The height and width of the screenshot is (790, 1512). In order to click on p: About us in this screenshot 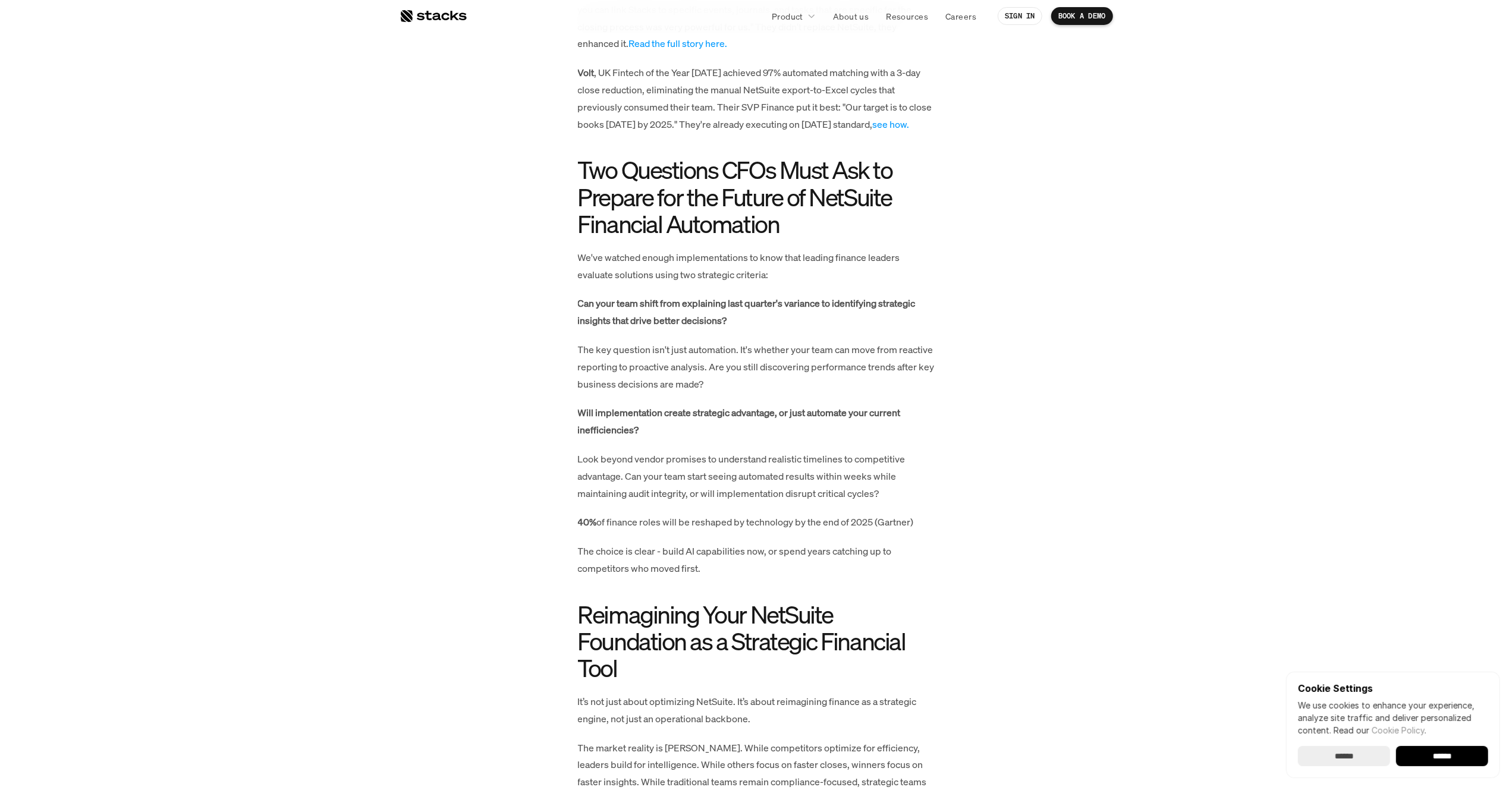, I will do `click(851, 16)`.